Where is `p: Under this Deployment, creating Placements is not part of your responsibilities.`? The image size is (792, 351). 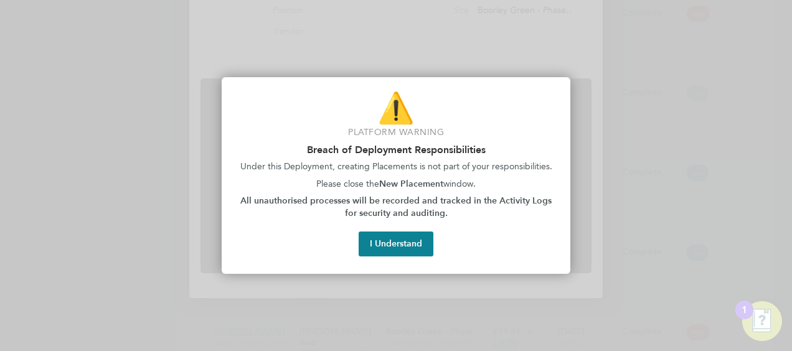 p: Under this Deployment, creating Placements is not part of your responsibilities. is located at coordinates (396, 167).